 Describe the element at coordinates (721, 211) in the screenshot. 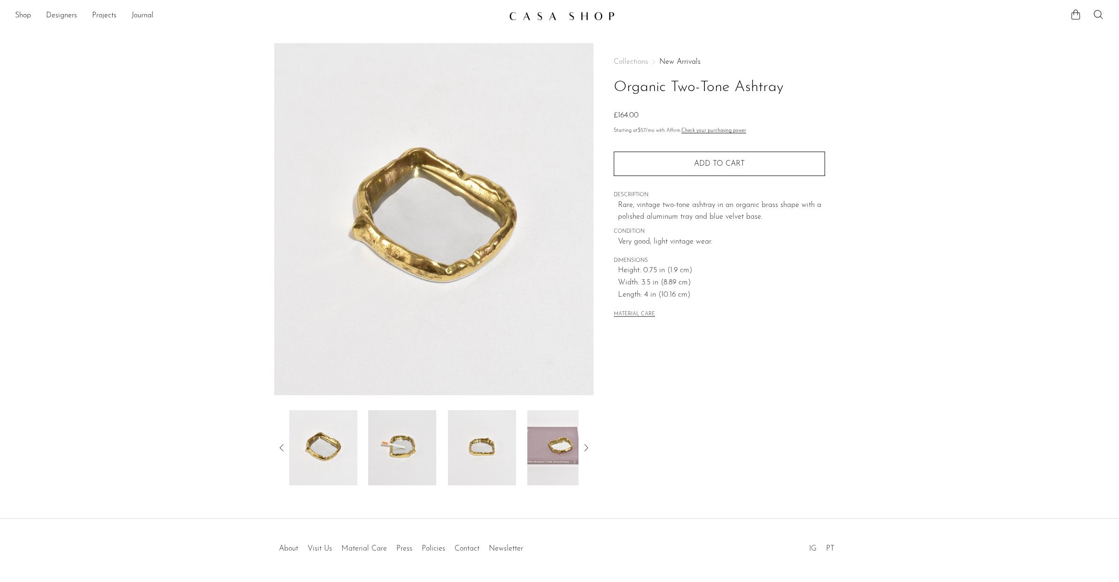

I see `p: Rare, vintage two-tone ashtray in an organic brass shape with a polished aluminum tray and blue v...` at that location.